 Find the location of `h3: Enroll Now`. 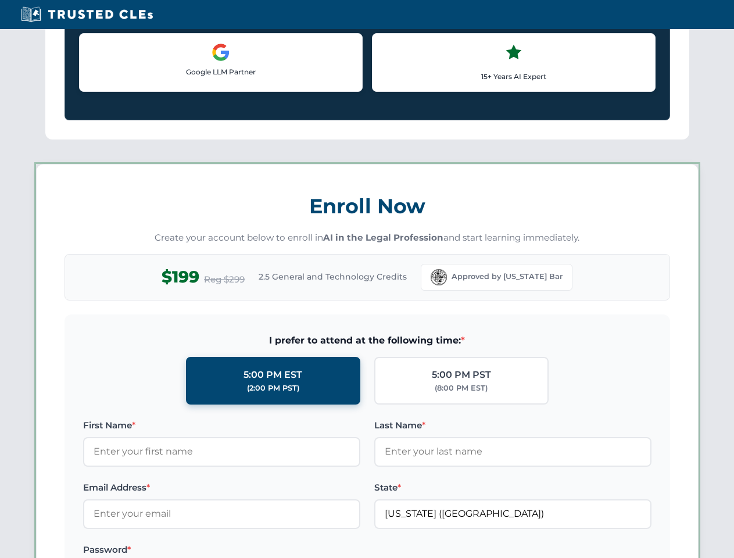

h3: Enroll Now is located at coordinates (367, 206).